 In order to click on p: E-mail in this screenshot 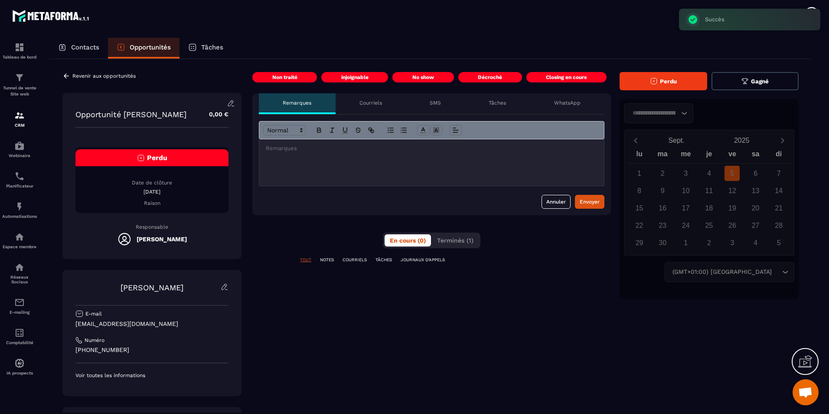, I will do `click(94, 314)`.